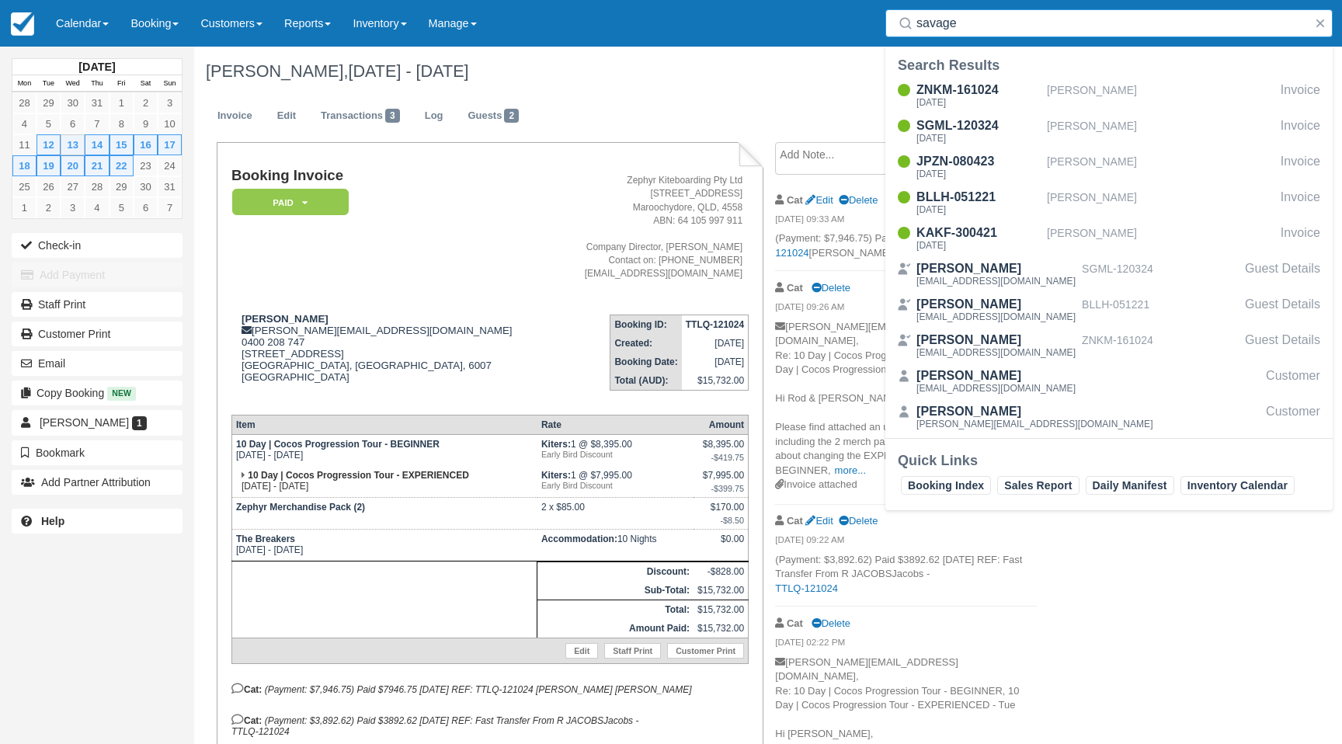 Image resolution: width=1342 pixels, height=744 pixels. What do you see at coordinates (48, 84) in the screenshot?
I see `th: Tue` at bounding box center [48, 84].